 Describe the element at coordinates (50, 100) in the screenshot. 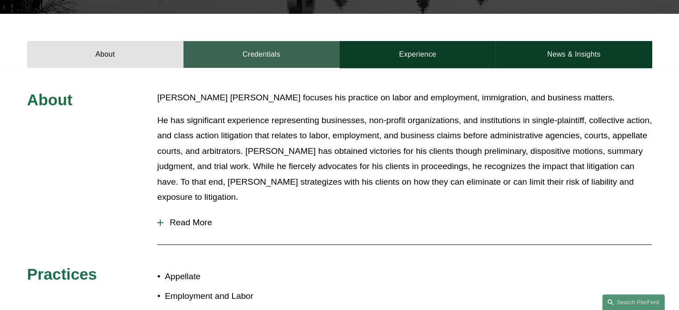

I see `span: About` at that location.